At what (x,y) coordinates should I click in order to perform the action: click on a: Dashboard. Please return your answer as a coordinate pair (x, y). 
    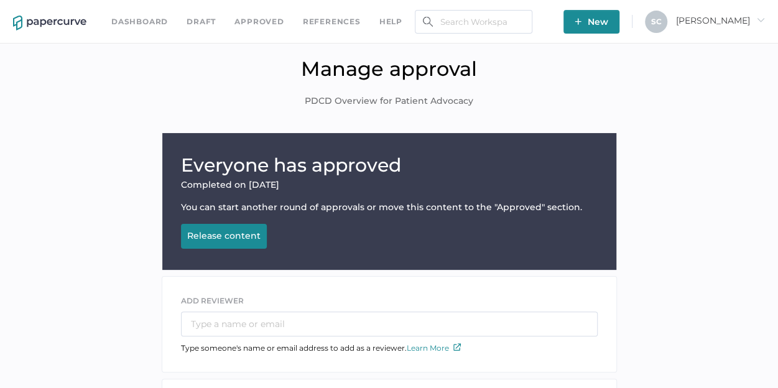
    Looking at the image, I should click on (139, 22).